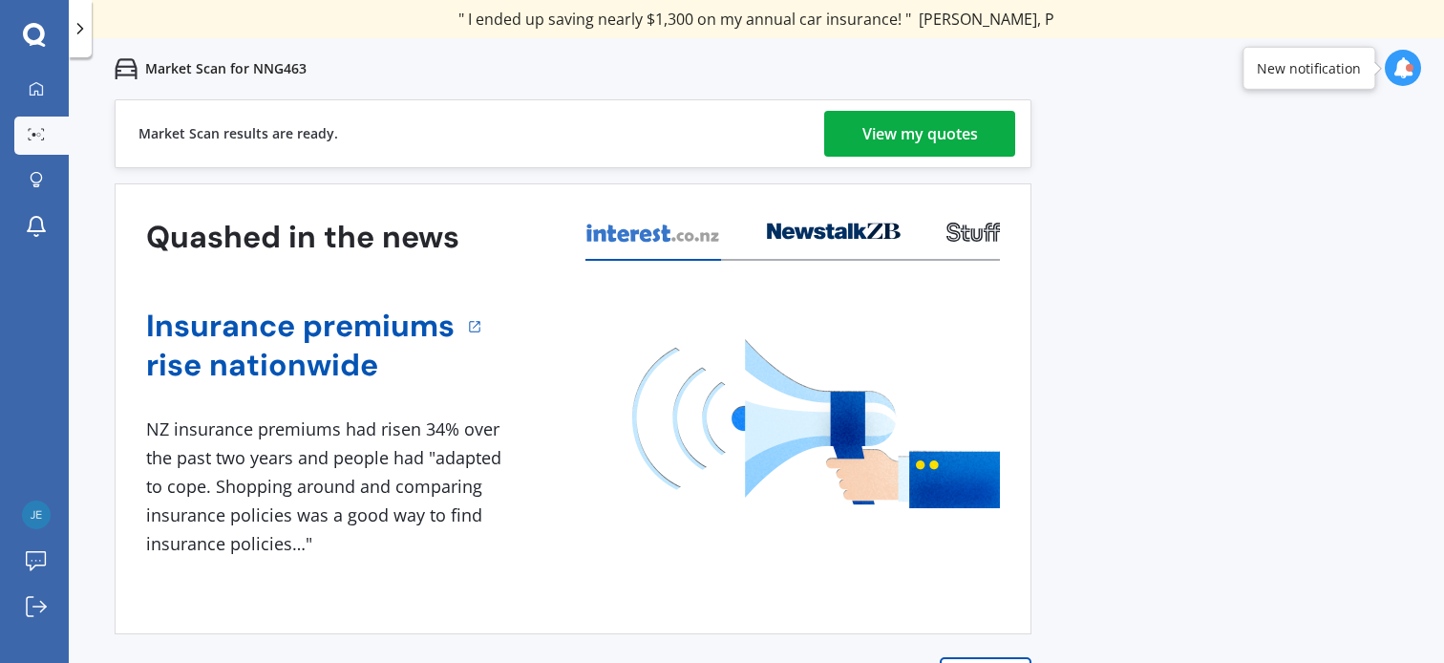 This screenshot has height=663, width=1444. What do you see at coordinates (300, 365) in the screenshot?
I see `a: rise nationwide` at bounding box center [300, 365].